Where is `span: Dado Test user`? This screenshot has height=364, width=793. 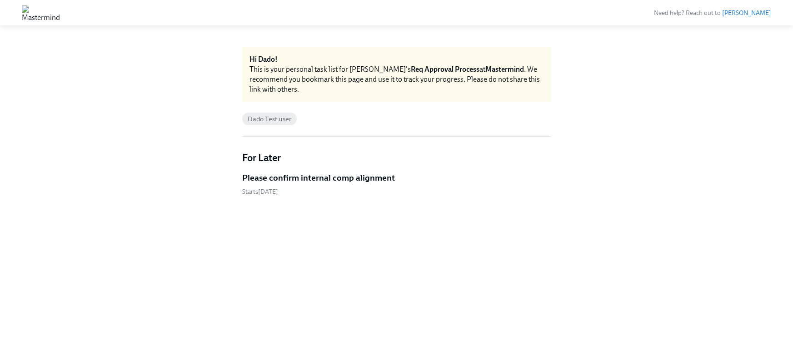
span: Dado Test user is located at coordinates (269, 119).